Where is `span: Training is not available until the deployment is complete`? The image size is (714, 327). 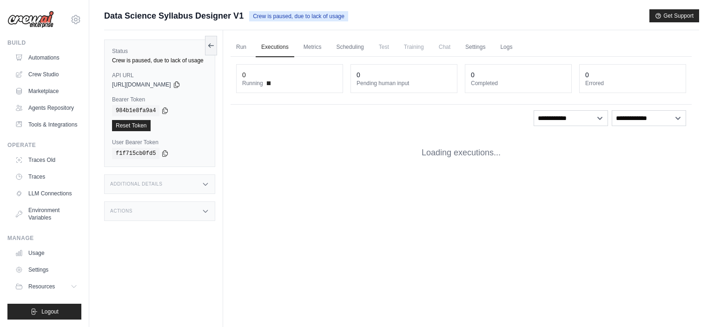 span: Training is not available until the deployment is complete is located at coordinates (414, 47).